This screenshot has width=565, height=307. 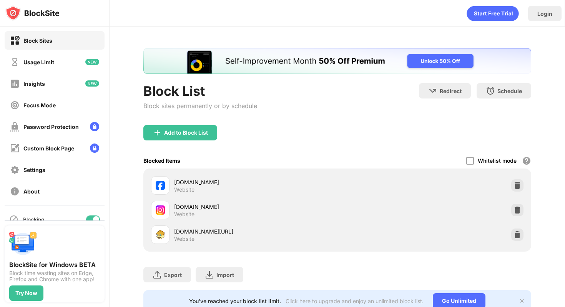 What do you see at coordinates (15, 83) in the screenshot?
I see `img: insights-off.svg` at bounding box center [15, 83].